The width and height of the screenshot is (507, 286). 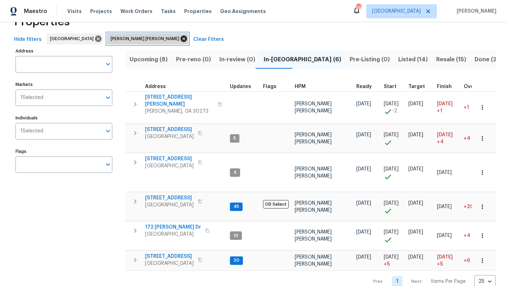 What do you see at coordinates (448, 281) in the screenshot?
I see `p: Items Per Page` at bounding box center [448, 281].